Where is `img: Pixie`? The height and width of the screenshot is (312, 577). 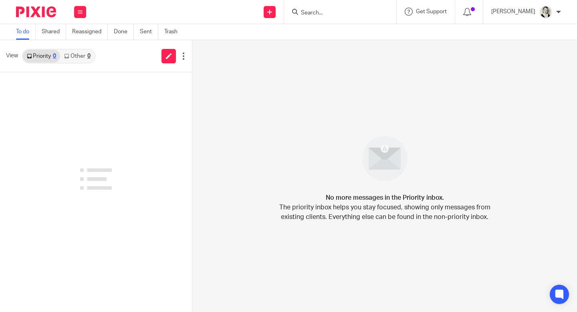
img: Pixie is located at coordinates (36, 12).